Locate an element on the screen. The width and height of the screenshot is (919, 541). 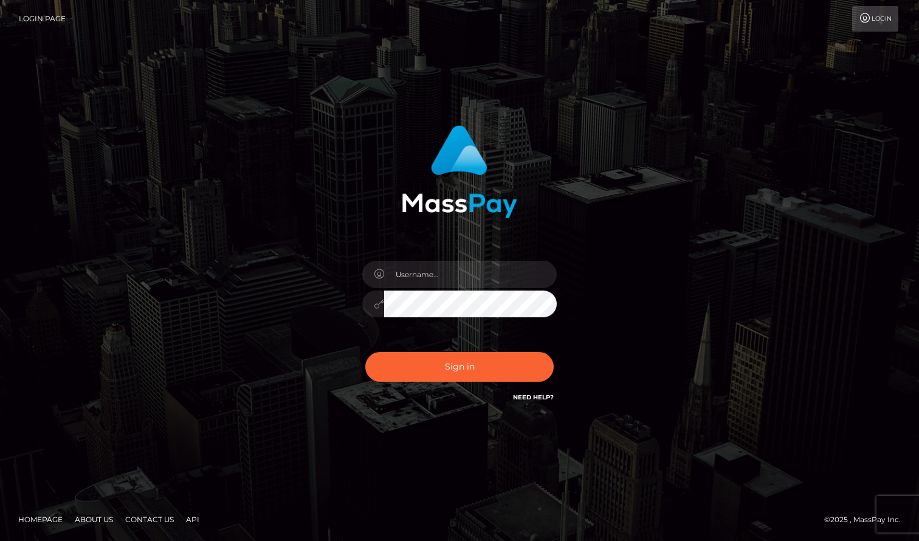
button: Sign in is located at coordinates (460, 367).